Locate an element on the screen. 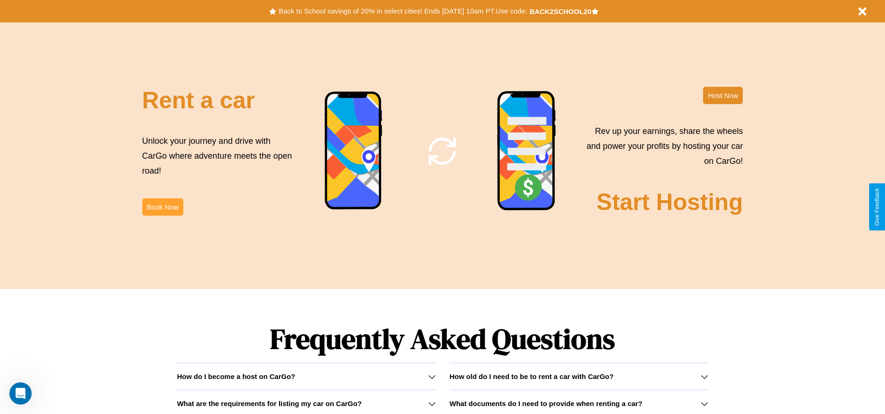 Image resolution: width=885 pixels, height=414 pixels. b: BACK2SCHOOL20 is located at coordinates (560, 11).